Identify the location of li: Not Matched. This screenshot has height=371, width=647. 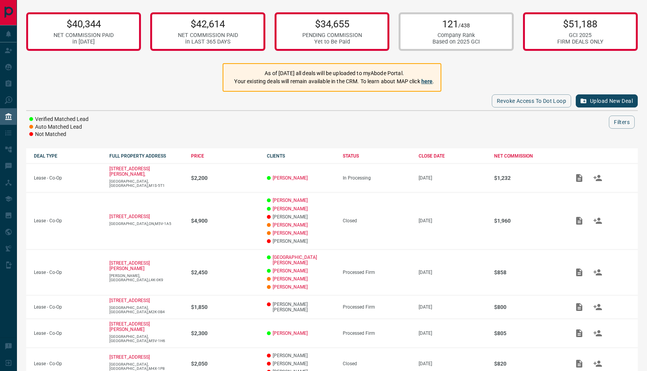
(59, 134).